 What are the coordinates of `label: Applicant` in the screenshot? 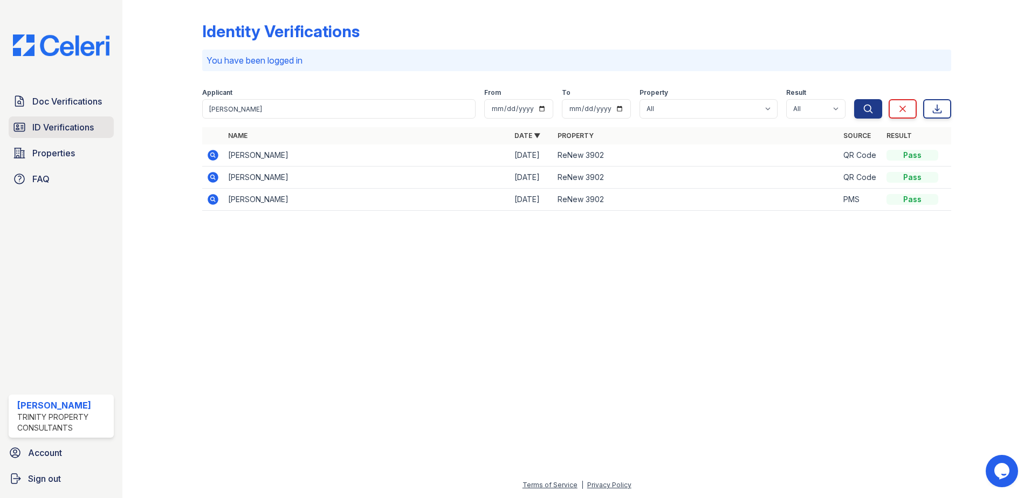 It's located at (217, 93).